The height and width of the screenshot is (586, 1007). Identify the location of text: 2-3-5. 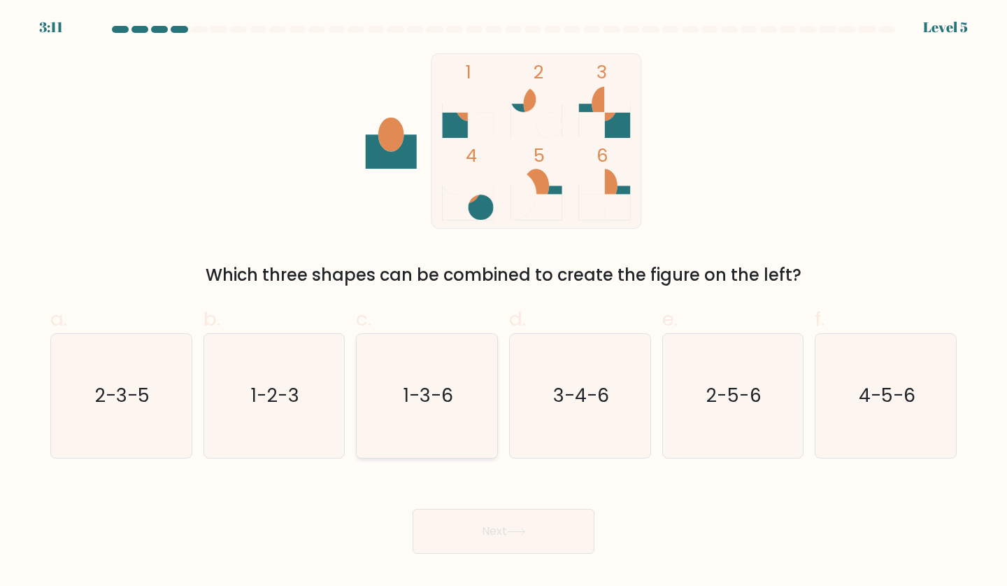
(122, 395).